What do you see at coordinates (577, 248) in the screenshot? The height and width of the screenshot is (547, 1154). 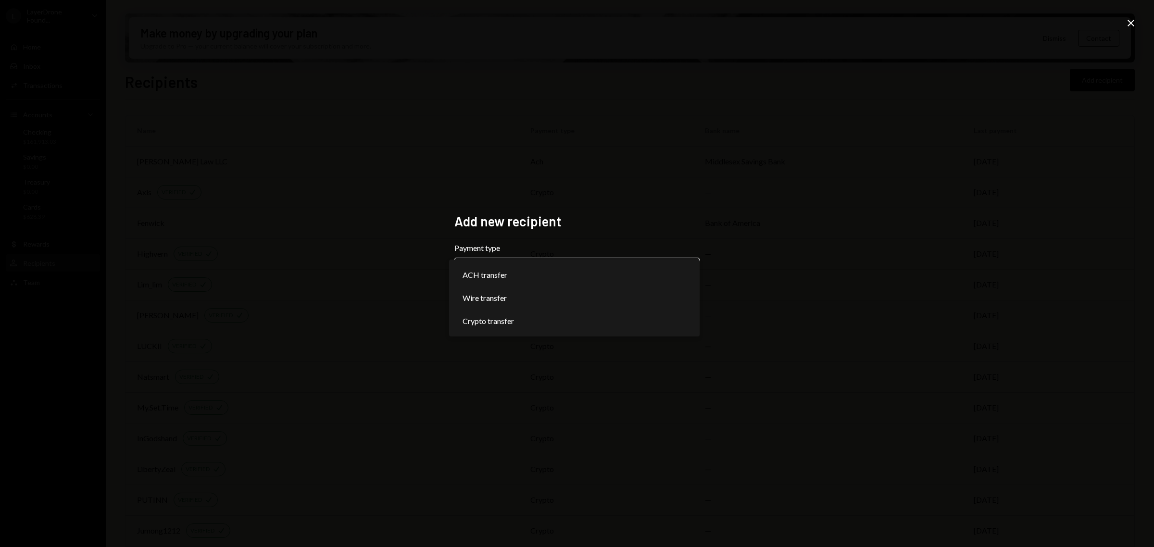 I see `label: Payment type` at bounding box center [577, 248].